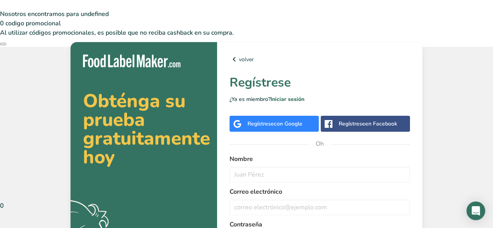 This screenshot has height=228, width=493. What do you see at coordinates (287, 99) in the screenshot?
I see `a: Iniciar sesión` at bounding box center [287, 99].